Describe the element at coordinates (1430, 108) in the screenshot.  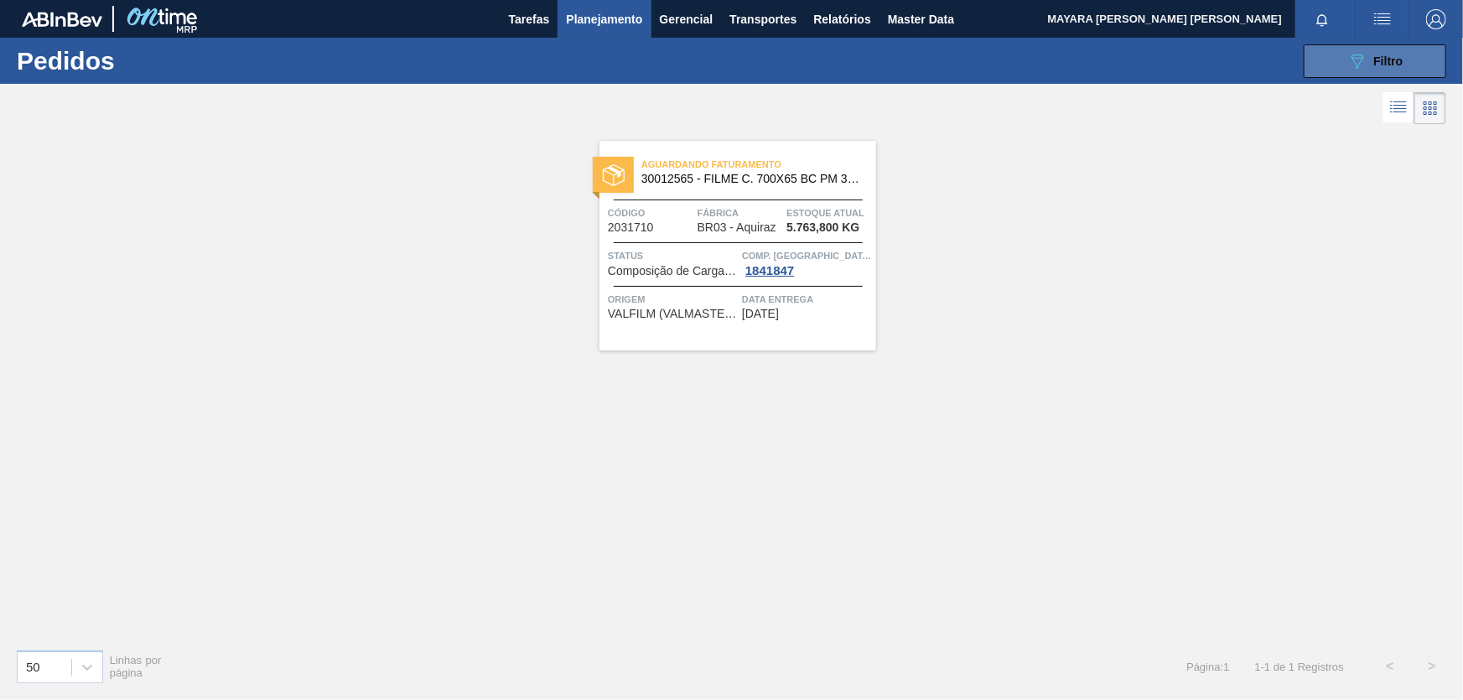
I see `div: Visão em Cards` at that location.